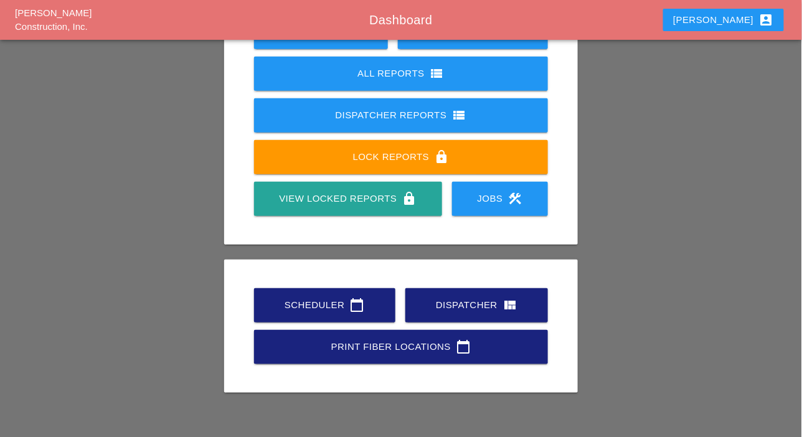  What do you see at coordinates (401, 115) in the screenshot?
I see `div: Dispatcher Reports` at bounding box center [401, 115].